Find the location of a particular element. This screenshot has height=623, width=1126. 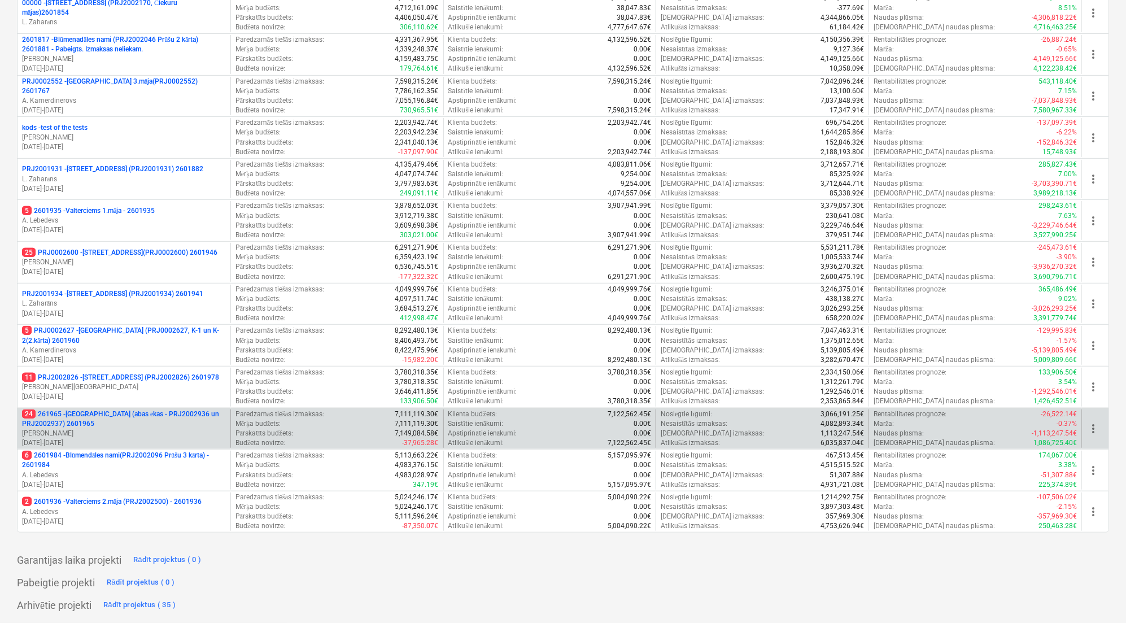

p: 3,229,746.64€ is located at coordinates (842, 225).